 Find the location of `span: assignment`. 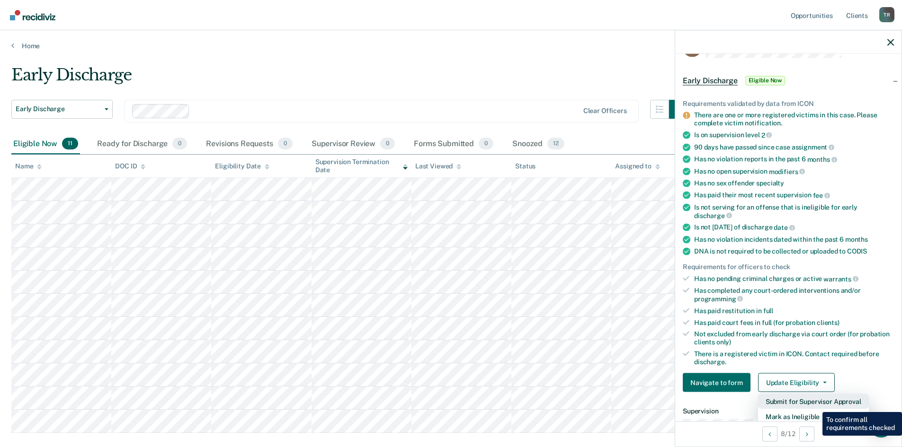

span: assignment is located at coordinates (813, 147).